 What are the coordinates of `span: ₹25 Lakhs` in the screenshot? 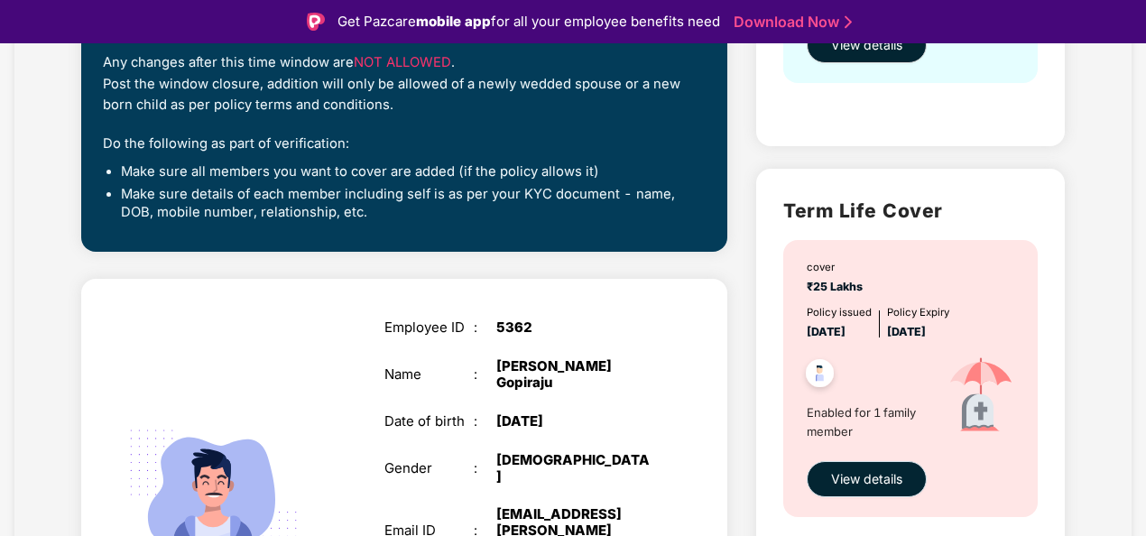 It's located at (838, 286).